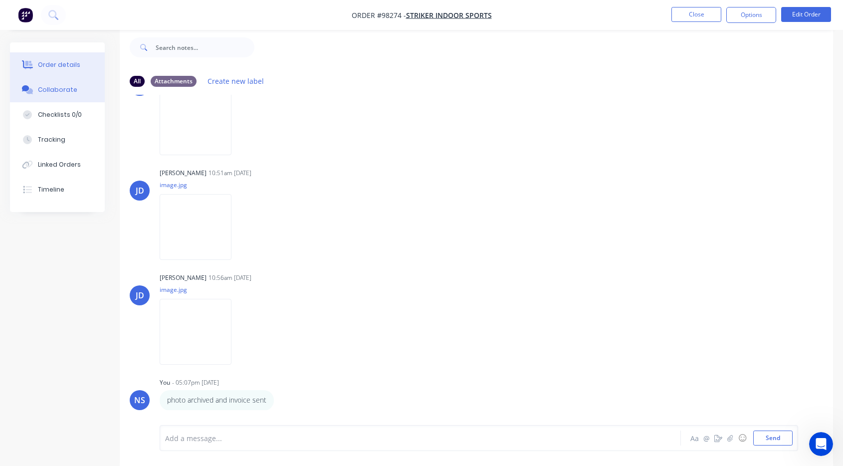 This screenshot has height=466, width=843. What do you see at coordinates (236, 81) in the screenshot?
I see `button: Create new label` at bounding box center [236, 81].